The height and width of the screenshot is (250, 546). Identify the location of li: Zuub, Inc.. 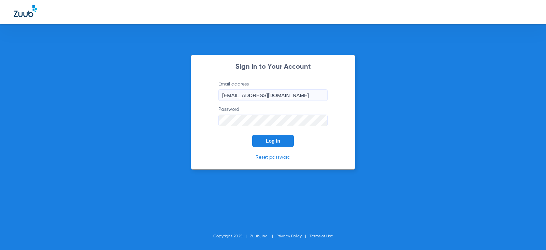
(263, 236).